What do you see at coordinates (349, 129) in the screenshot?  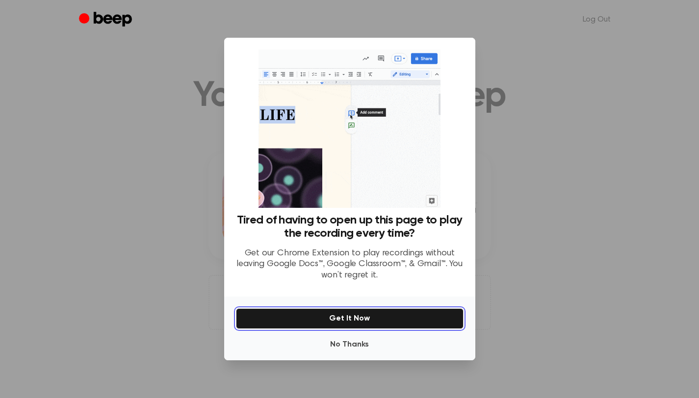 I see `img: Beep extension in action` at bounding box center [349, 129].